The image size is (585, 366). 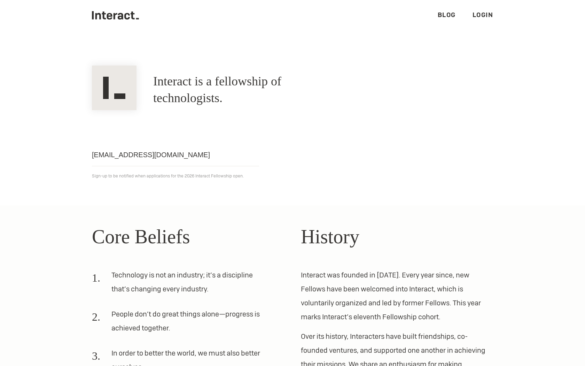 What do you see at coordinates (188, 237) in the screenshot?
I see `h2: Core Beliefs` at bounding box center [188, 237].